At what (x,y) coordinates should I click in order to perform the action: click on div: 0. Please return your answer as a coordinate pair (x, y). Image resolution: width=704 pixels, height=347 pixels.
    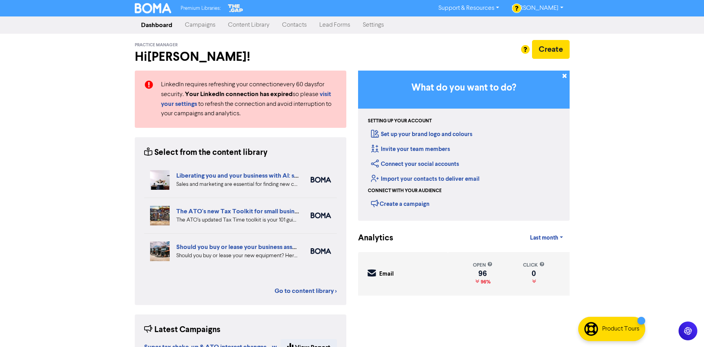
    Looking at the image, I should click on (534, 273).